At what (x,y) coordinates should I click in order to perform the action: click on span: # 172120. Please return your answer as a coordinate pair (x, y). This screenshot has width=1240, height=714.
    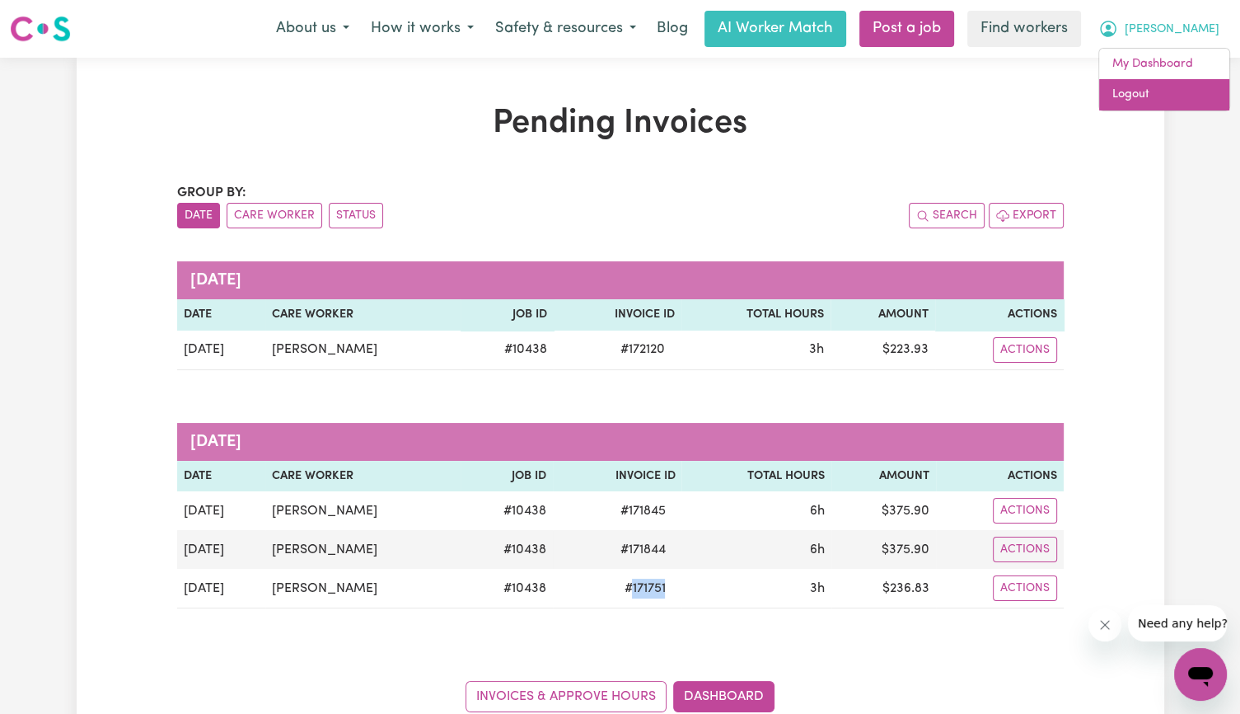
    Looking at the image, I should click on (643, 349).